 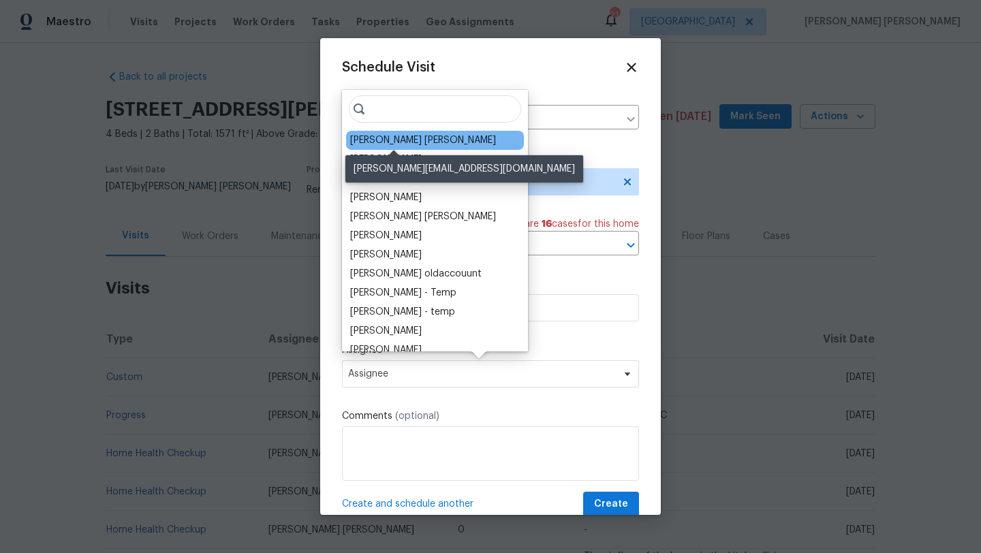 What do you see at coordinates (491, 416) in the screenshot?
I see `label: Comments` at bounding box center [491, 416].